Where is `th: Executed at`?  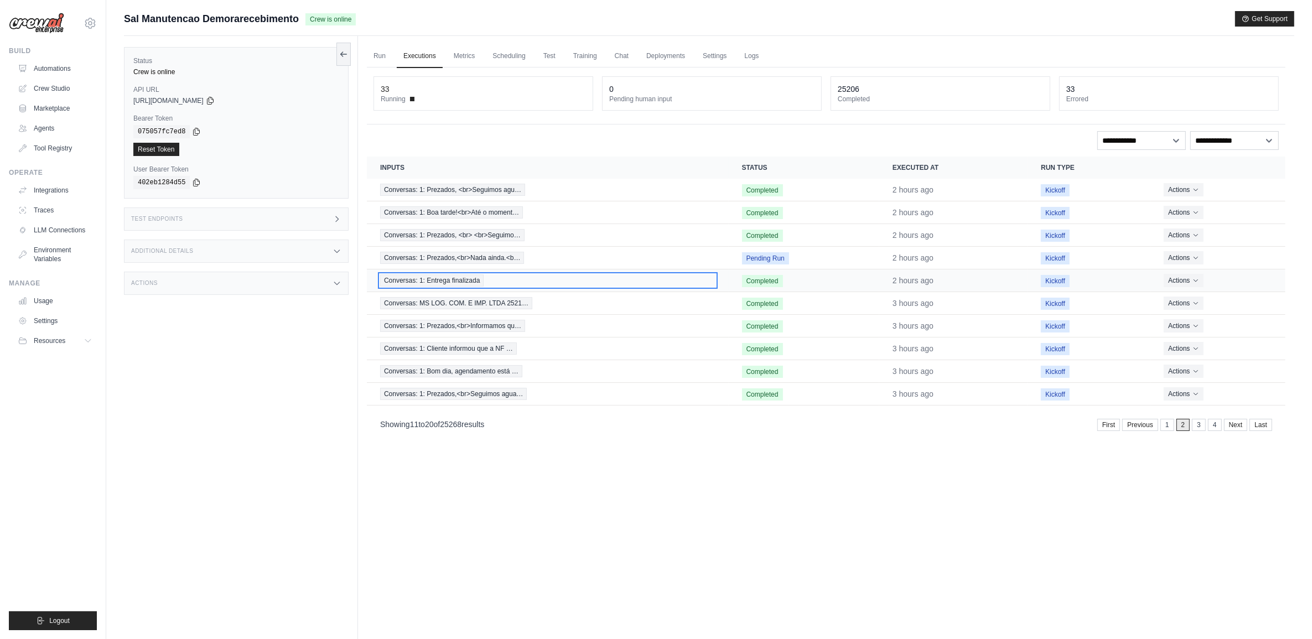
th: Executed at is located at coordinates (954, 168).